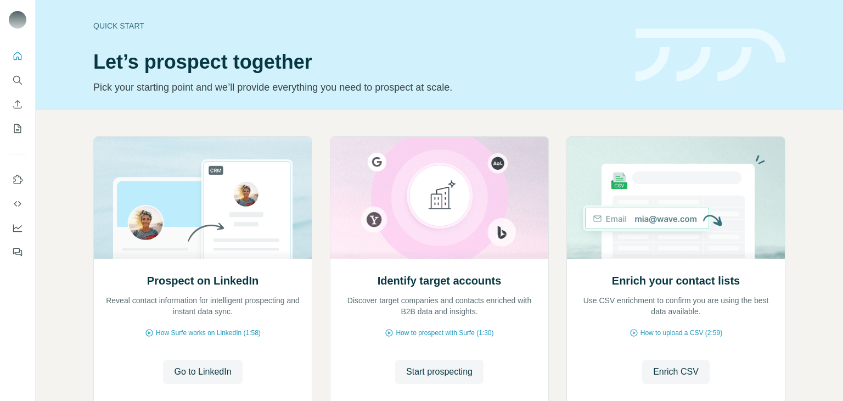  Describe the element at coordinates (18, 56) in the screenshot. I see `button: Quick start` at that location.